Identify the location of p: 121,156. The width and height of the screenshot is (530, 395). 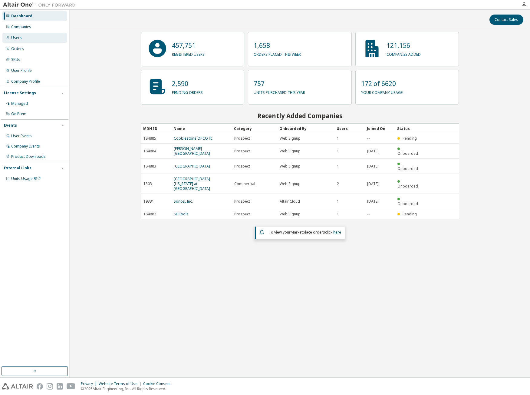
(403, 45).